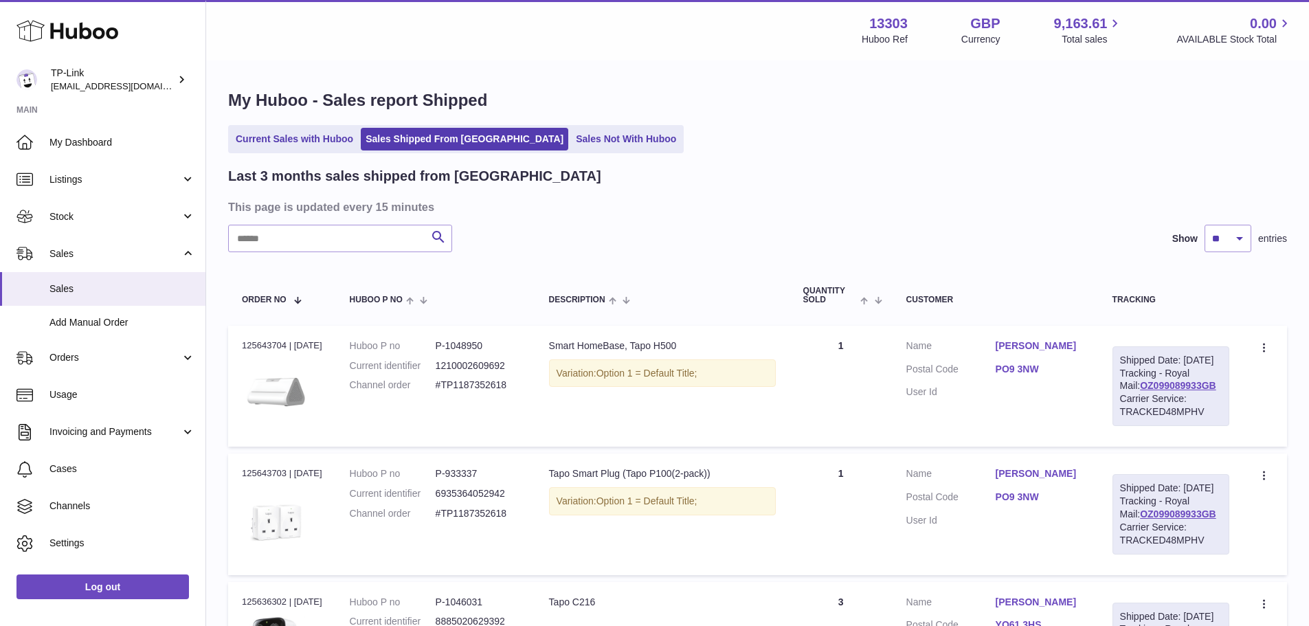 This screenshot has width=1309, height=626. I want to click on h3: This page is updated every 15 minutes, so click(756, 207).